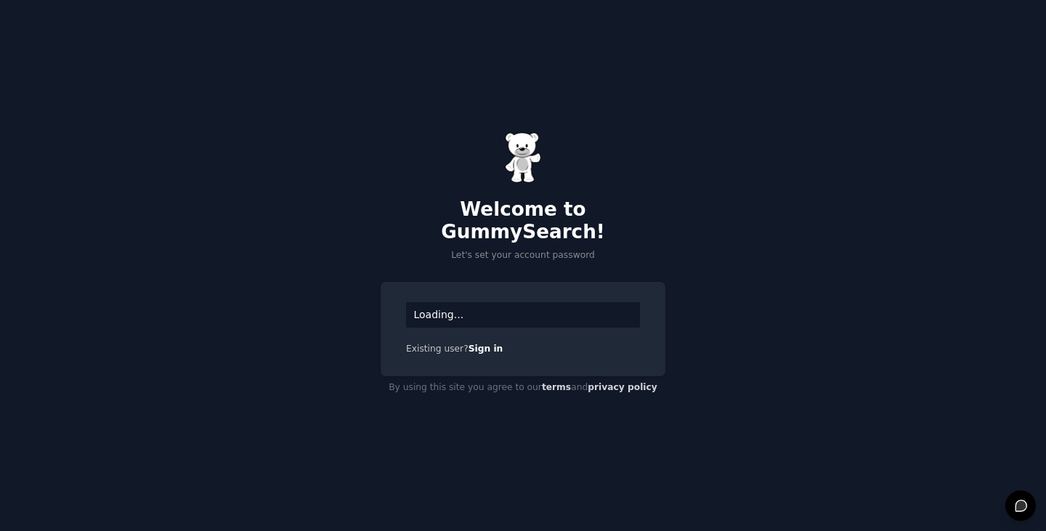 This screenshot has width=1046, height=531. I want to click on a: privacy policy, so click(623, 387).